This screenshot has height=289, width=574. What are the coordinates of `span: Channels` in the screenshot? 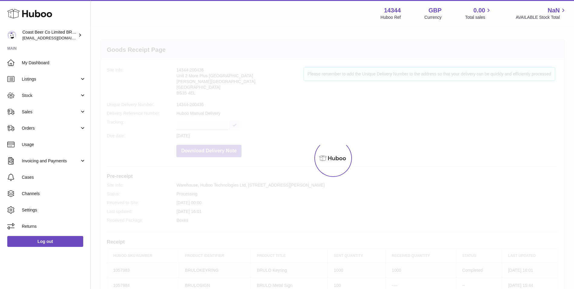 It's located at (54, 194).